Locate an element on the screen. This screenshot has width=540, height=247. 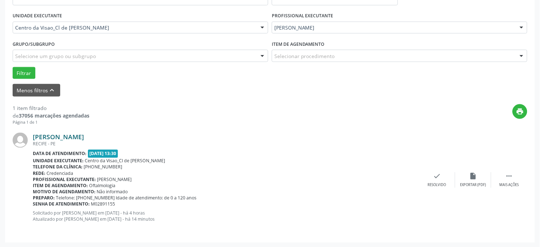
button: Filtrar is located at coordinates (24, 73).